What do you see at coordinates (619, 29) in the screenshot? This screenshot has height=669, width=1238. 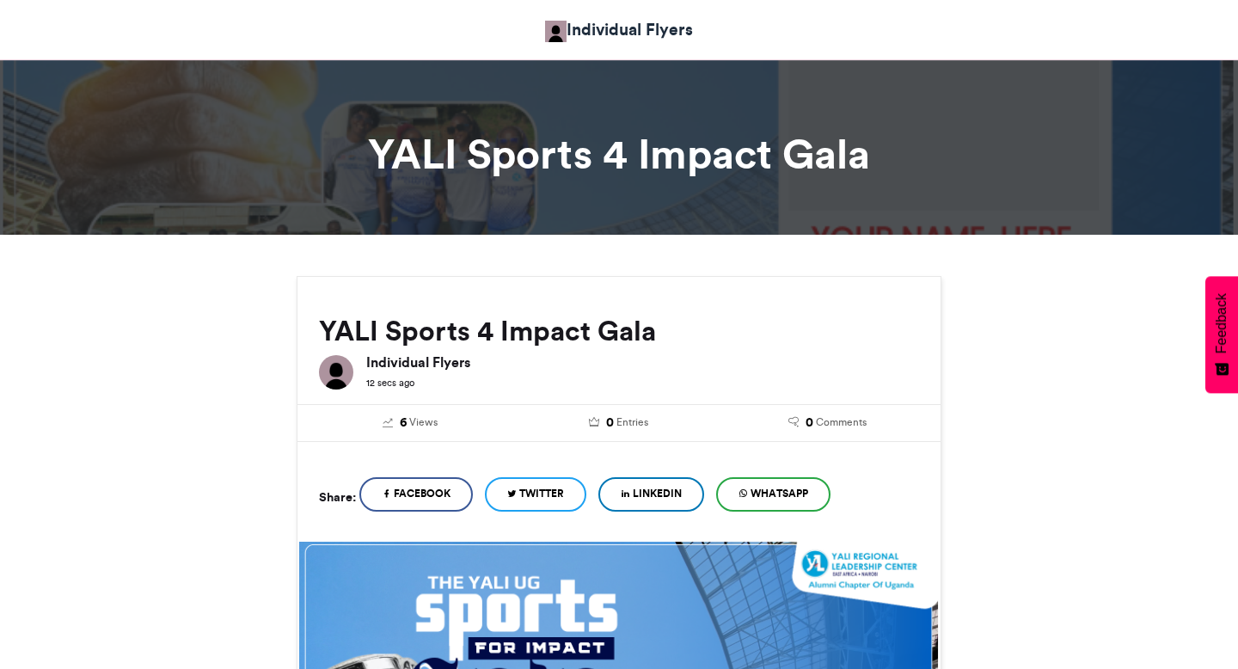 I see `a: Individual Flyers` at bounding box center [619, 29].